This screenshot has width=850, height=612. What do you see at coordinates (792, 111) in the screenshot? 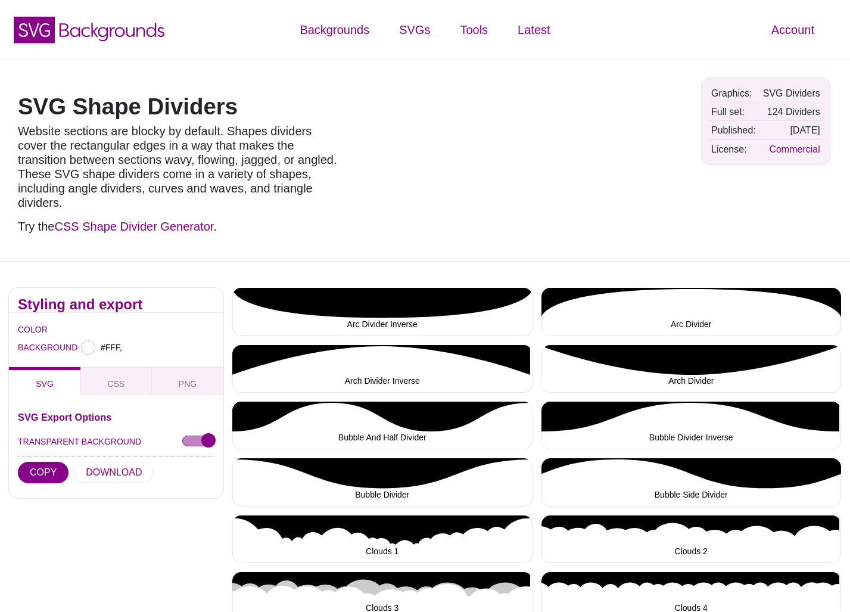
I see `td: 124 Dividers` at bounding box center [792, 111].